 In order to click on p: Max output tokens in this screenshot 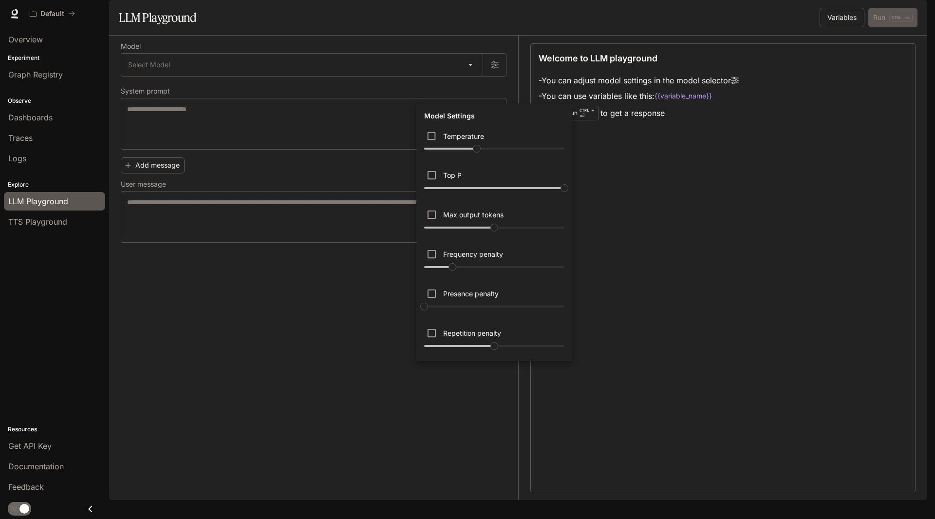, I will do `click(473, 214)`.